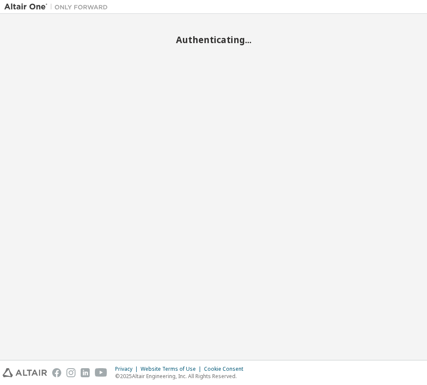  Describe the element at coordinates (214, 40) in the screenshot. I see `h2: Authenticating...` at that location.